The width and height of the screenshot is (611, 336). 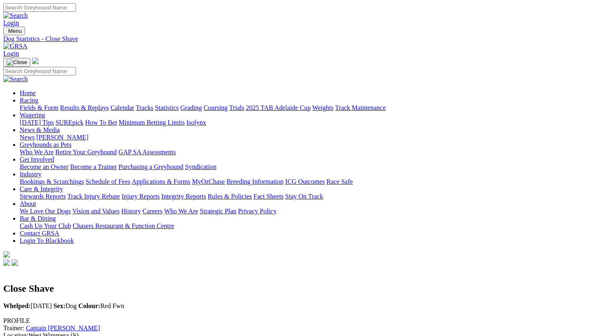 What do you see at coordinates (131, 211) in the screenshot?
I see `a: History` at bounding box center [131, 211].